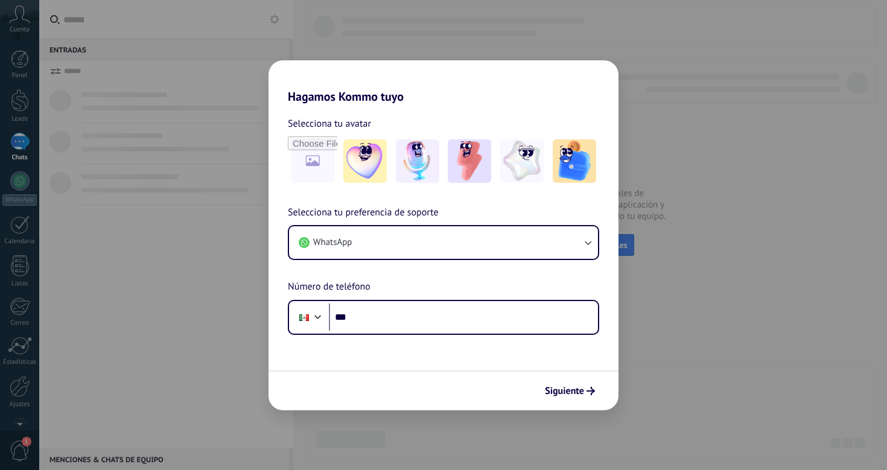  What do you see at coordinates (304, 318) in the screenshot?
I see `div: Mexico: + 52` at bounding box center [304, 318].